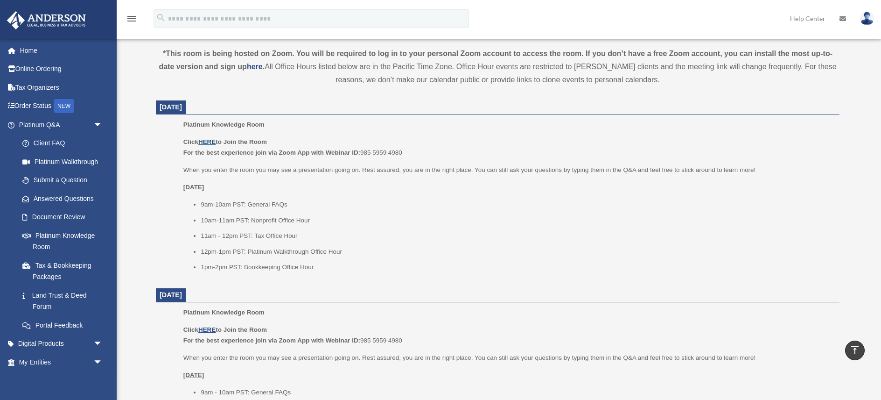 This screenshot has height=400, width=881. What do you see at coordinates (132, 20) in the screenshot?
I see `a: menu` at bounding box center [132, 20].